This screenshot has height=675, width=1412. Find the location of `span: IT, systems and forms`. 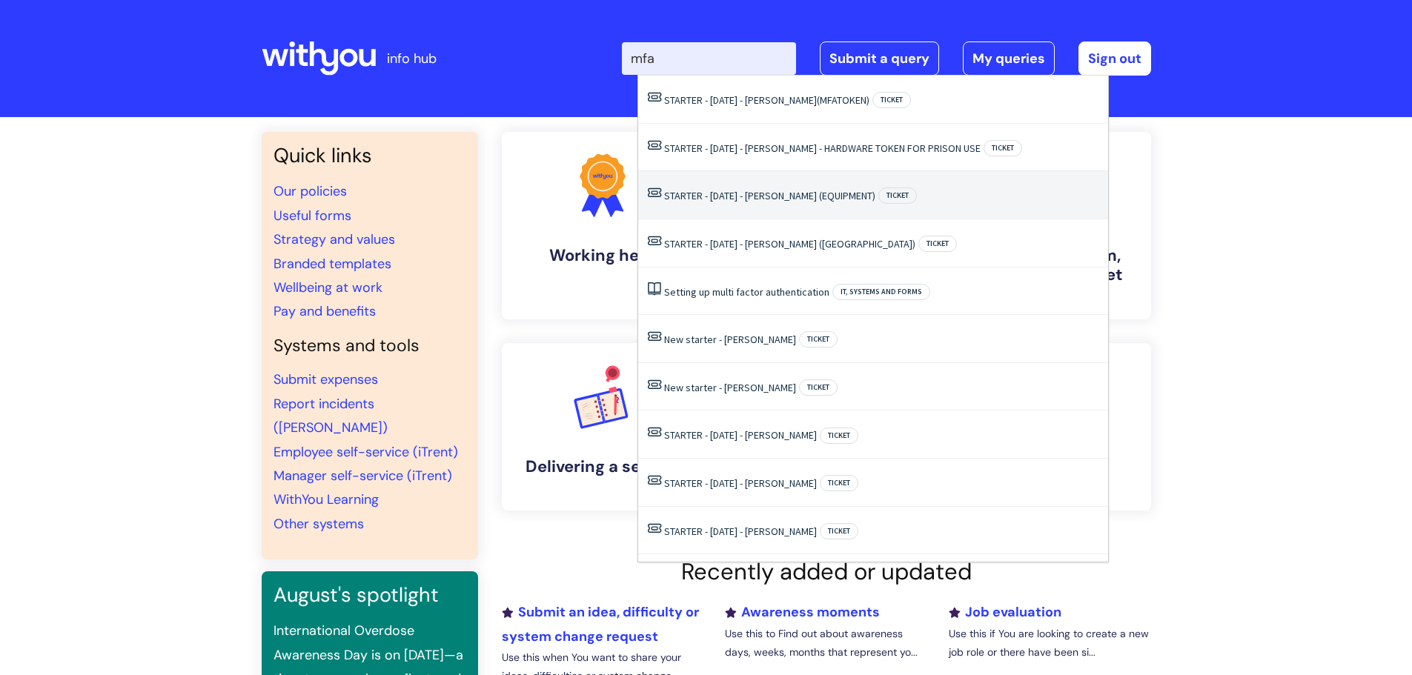

span: IT, systems and forms is located at coordinates (881, 292).